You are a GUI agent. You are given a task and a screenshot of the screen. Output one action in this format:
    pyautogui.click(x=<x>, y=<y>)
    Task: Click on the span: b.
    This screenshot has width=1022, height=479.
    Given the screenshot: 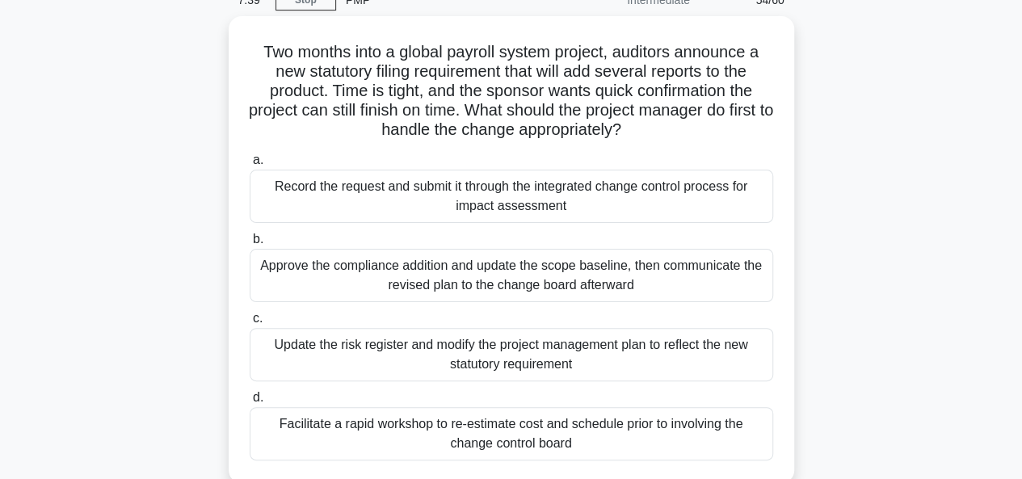 What is the action you would take?
    pyautogui.click(x=258, y=238)
    